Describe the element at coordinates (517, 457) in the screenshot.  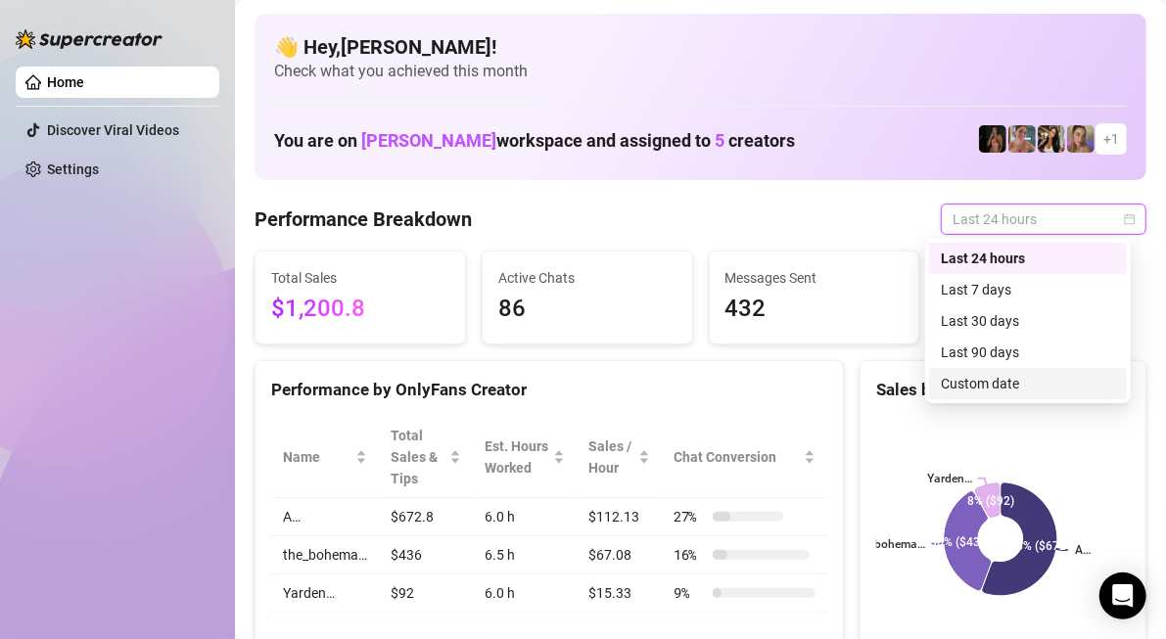
I see `div: Est. Hours Worked` at that location.